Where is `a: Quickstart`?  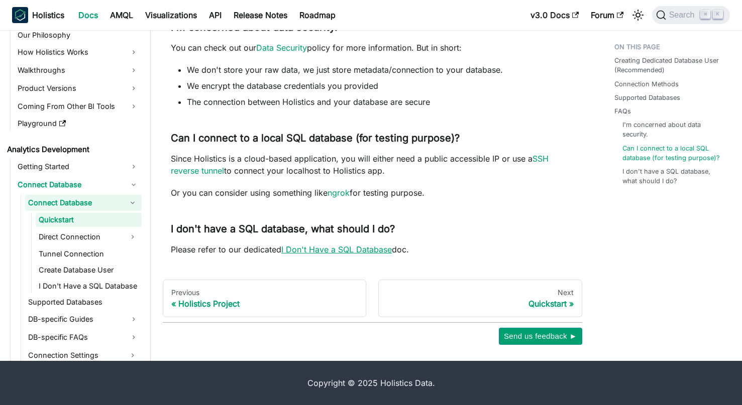 a: Quickstart is located at coordinates (88, 220).